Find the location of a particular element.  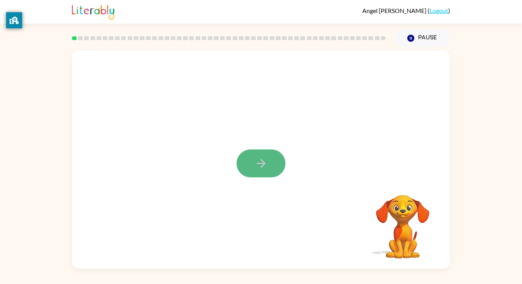

a: Logout is located at coordinates (439, 10).